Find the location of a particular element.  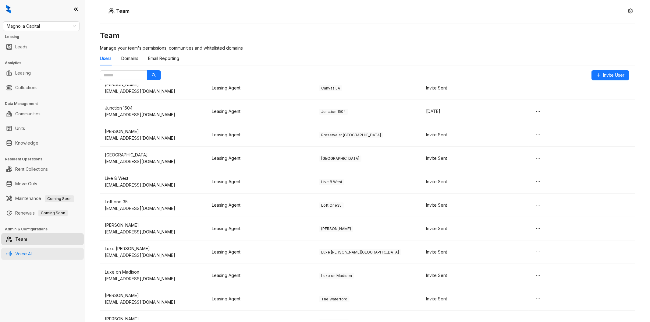

li: Team is located at coordinates (42, 239).